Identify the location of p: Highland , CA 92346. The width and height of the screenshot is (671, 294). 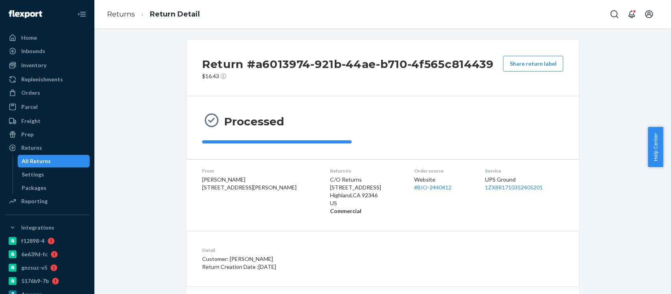
(366, 196).